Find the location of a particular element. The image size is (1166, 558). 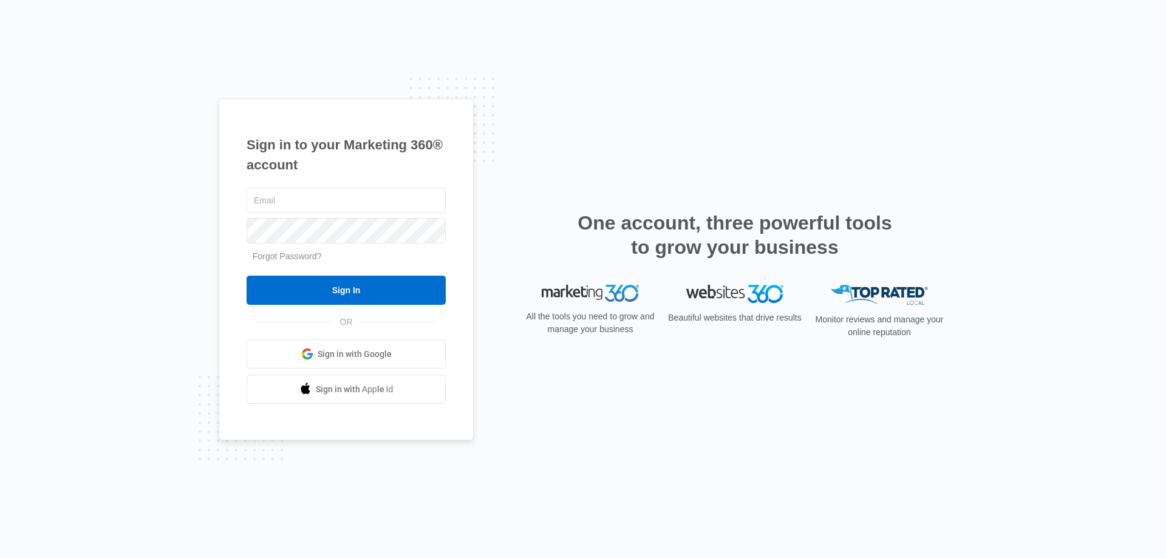

img: Websites 360 is located at coordinates (735, 293).